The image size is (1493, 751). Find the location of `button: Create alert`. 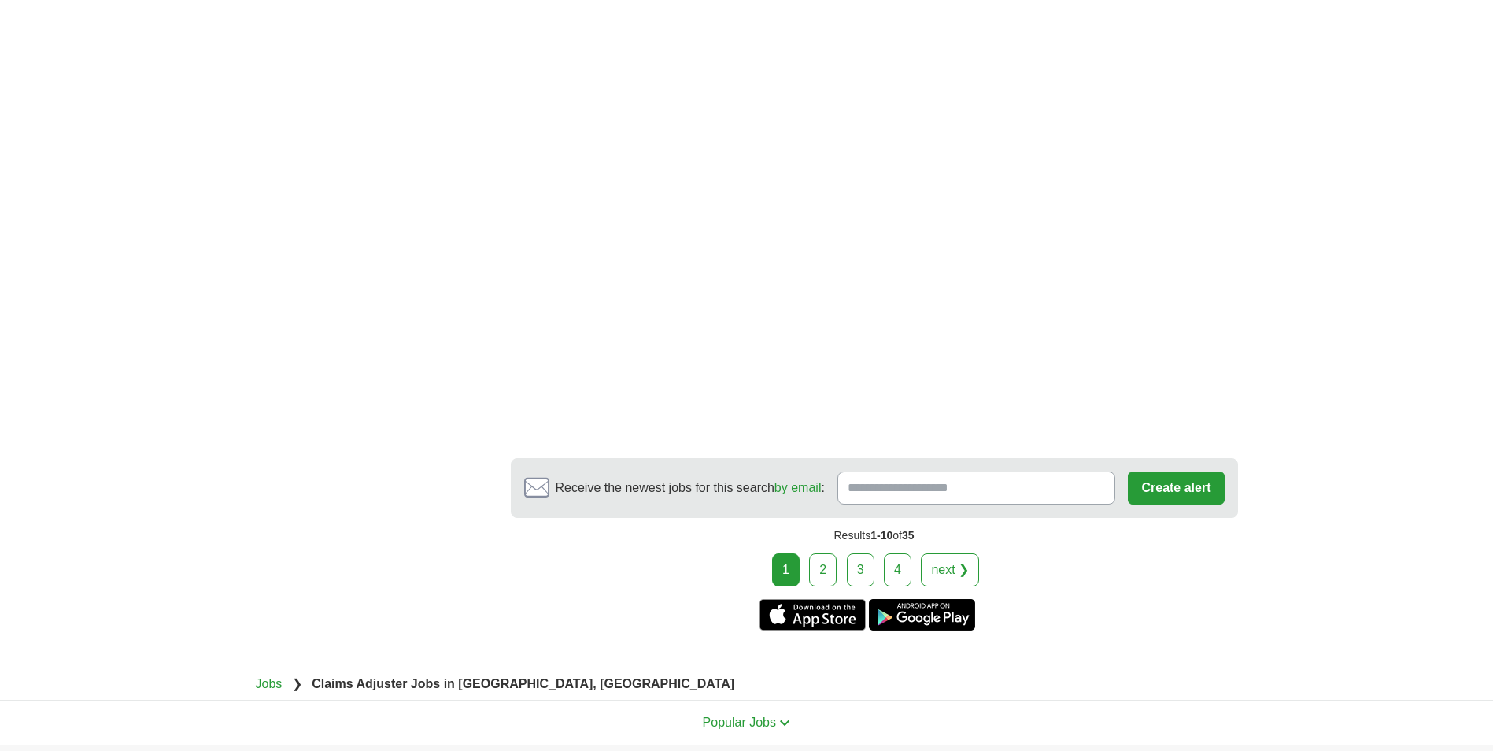

button: Create alert is located at coordinates (1176, 488).